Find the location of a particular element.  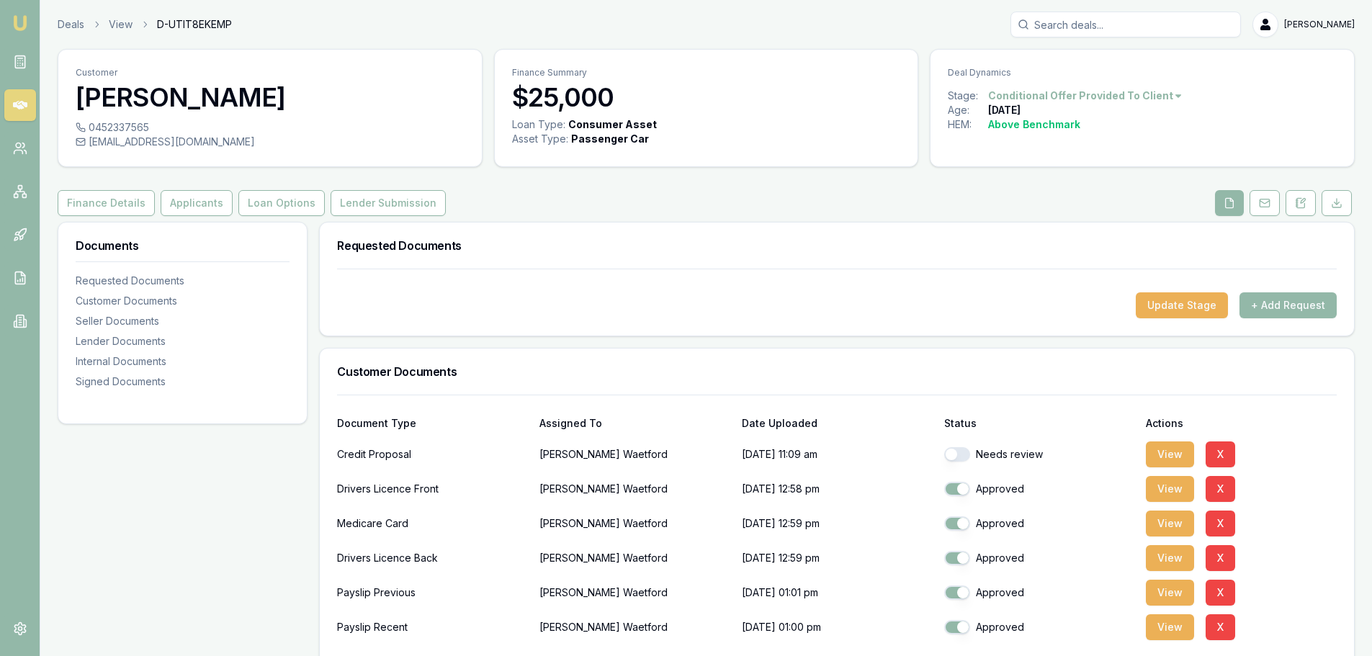

span: D-UTIT8EKEMP is located at coordinates (195, 24).